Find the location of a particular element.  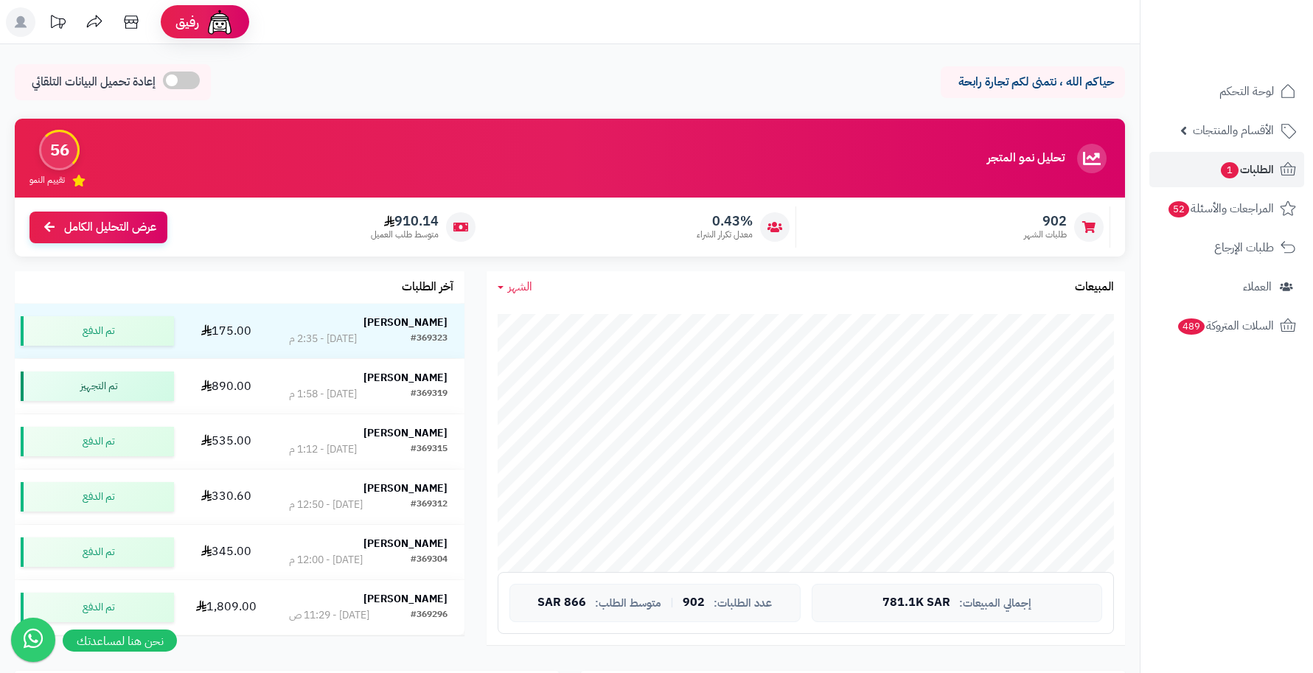

a: الشهر is located at coordinates (515, 287).